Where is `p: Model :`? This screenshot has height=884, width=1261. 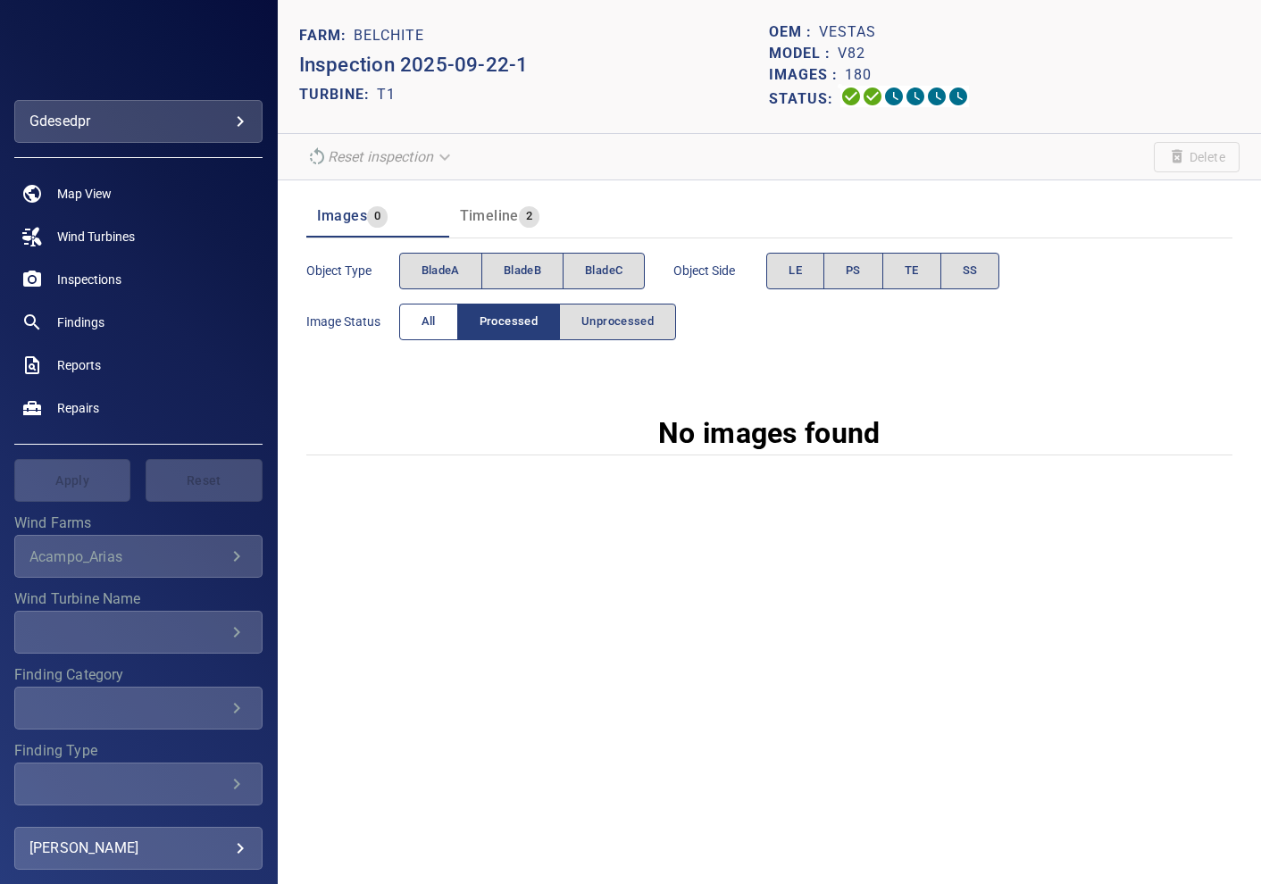
p: Model : is located at coordinates (803, 54).